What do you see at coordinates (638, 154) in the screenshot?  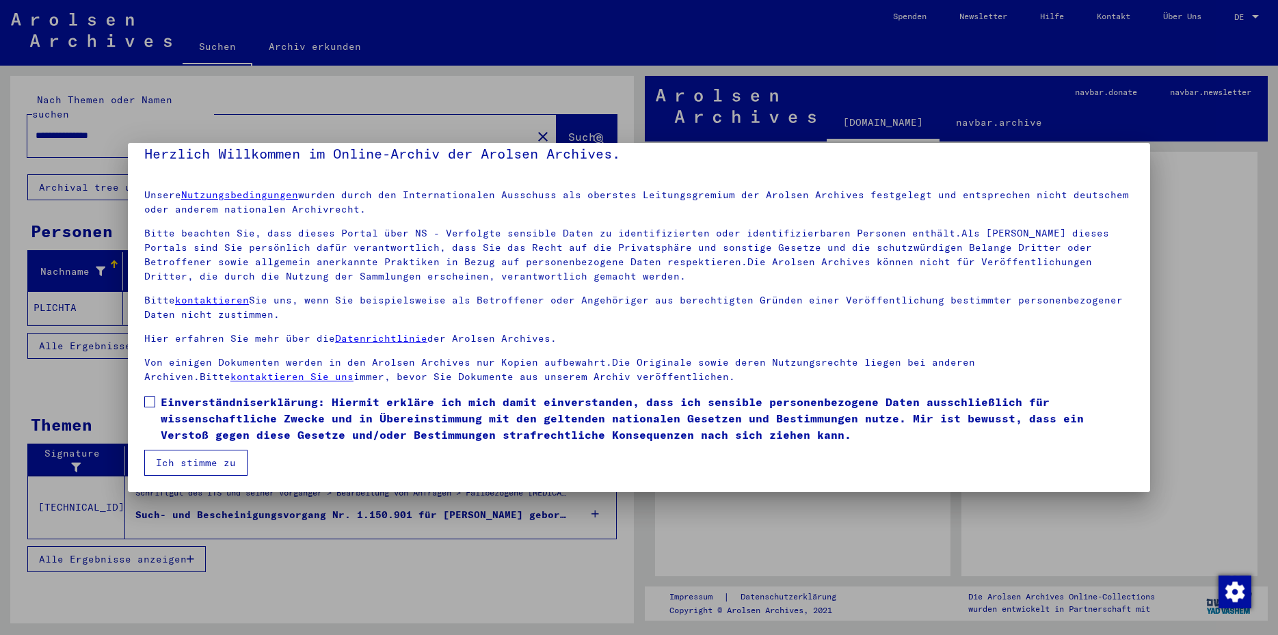 I see `h5: Herzlich Willkommen im Online-Archiv der Arolsen Archives.` at bounding box center [638, 154].